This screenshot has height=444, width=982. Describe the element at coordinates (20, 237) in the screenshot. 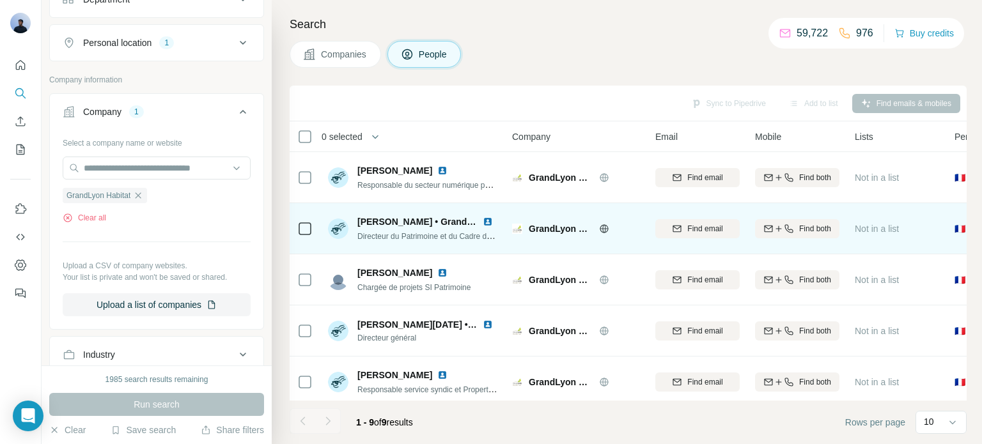

I see `button: Use Surfe API` at that location.